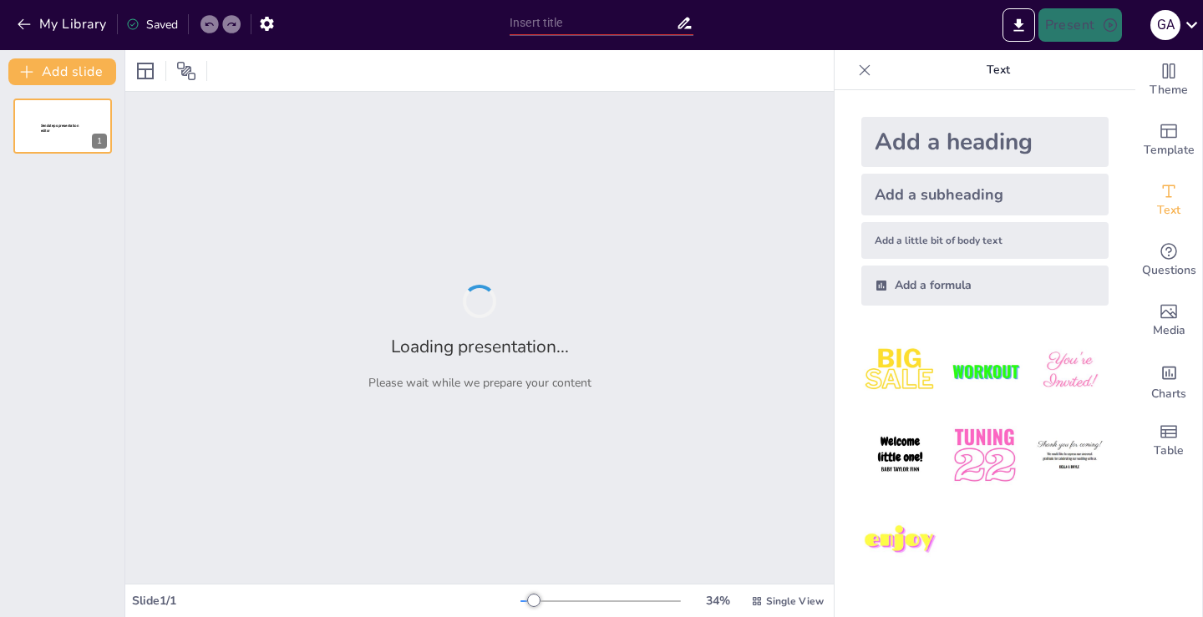 The height and width of the screenshot is (617, 1203). What do you see at coordinates (984, 371) in the screenshot?
I see `img: 2.jpeg` at bounding box center [984, 371].